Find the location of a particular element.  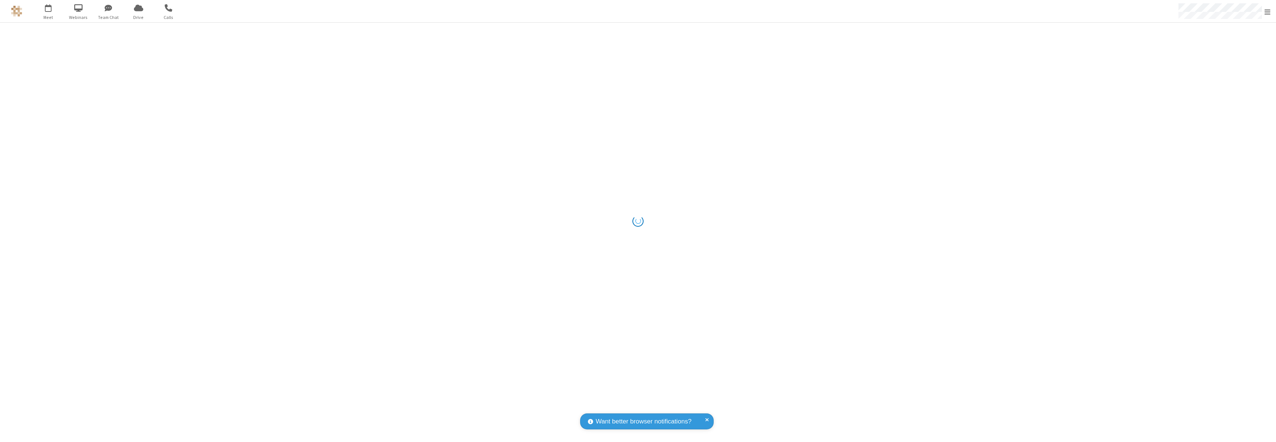

span: Meet is located at coordinates (48, 17).